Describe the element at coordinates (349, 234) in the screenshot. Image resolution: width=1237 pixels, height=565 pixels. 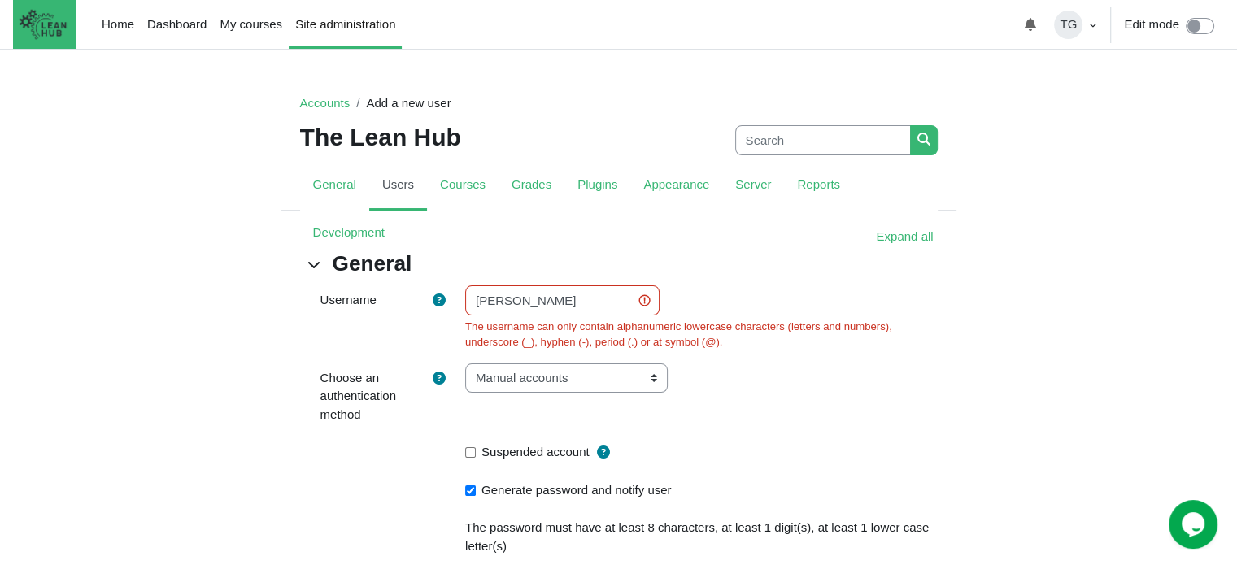
I see `a: Development` at that location.